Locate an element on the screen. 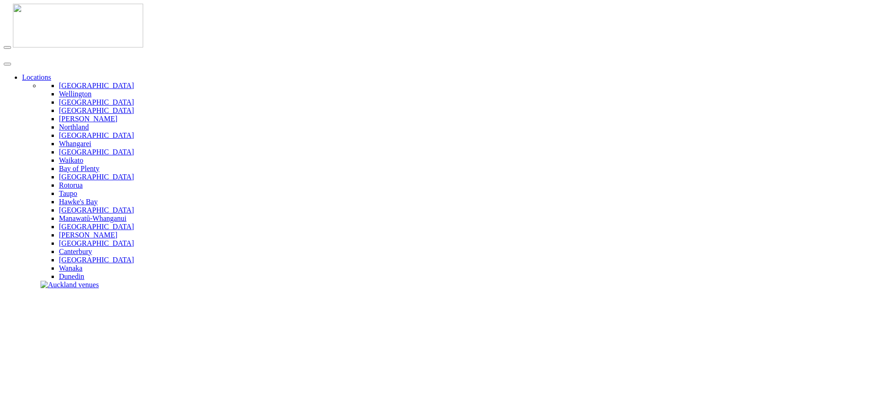 Image resolution: width=877 pixels, height=420 pixels. img: new-zealand-venues-text.png is located at coordinates (60, 52).